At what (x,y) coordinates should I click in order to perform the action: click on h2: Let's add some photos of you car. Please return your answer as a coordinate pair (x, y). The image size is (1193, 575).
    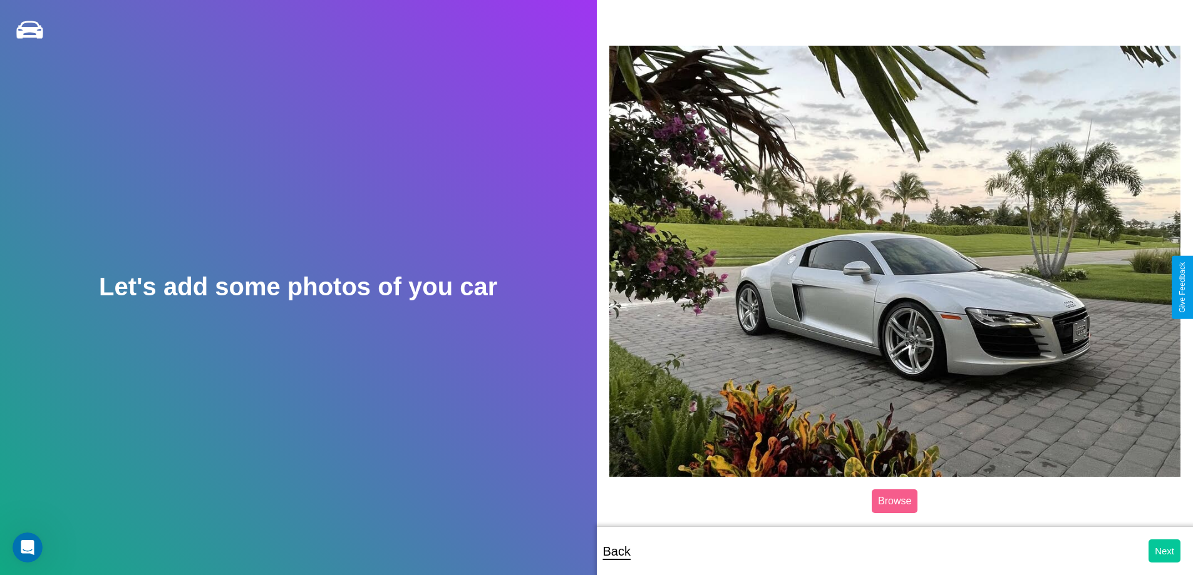
    Looking at the image, I should click on (298, 287).